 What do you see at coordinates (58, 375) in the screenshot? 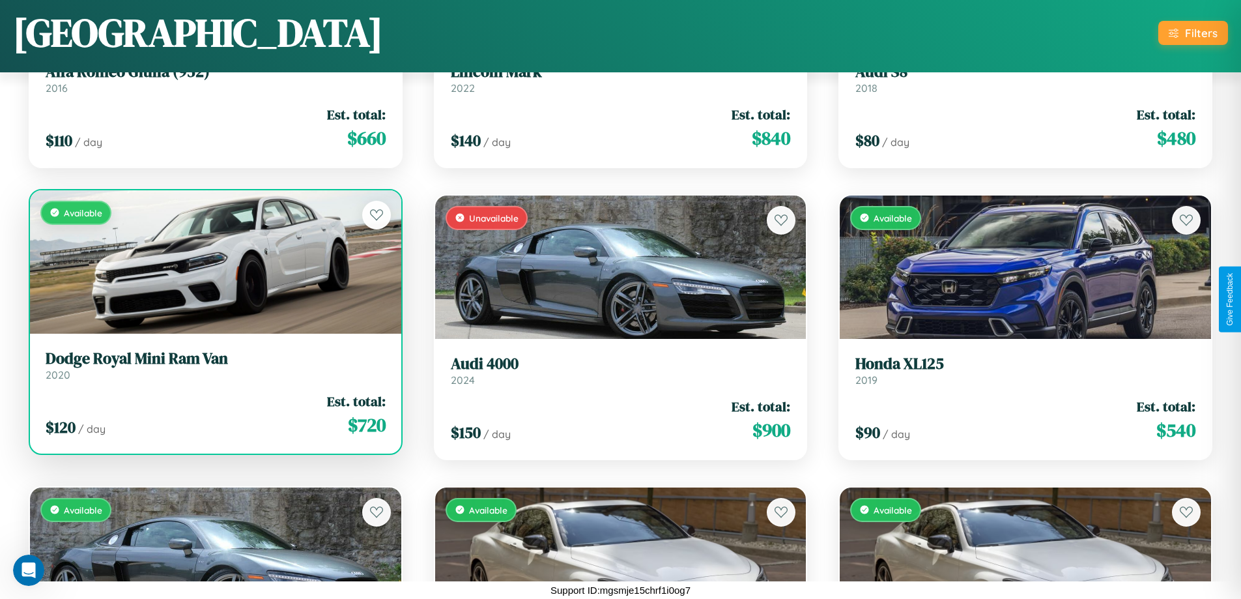
I see `span: 2020` at bounding box center [58, 375].